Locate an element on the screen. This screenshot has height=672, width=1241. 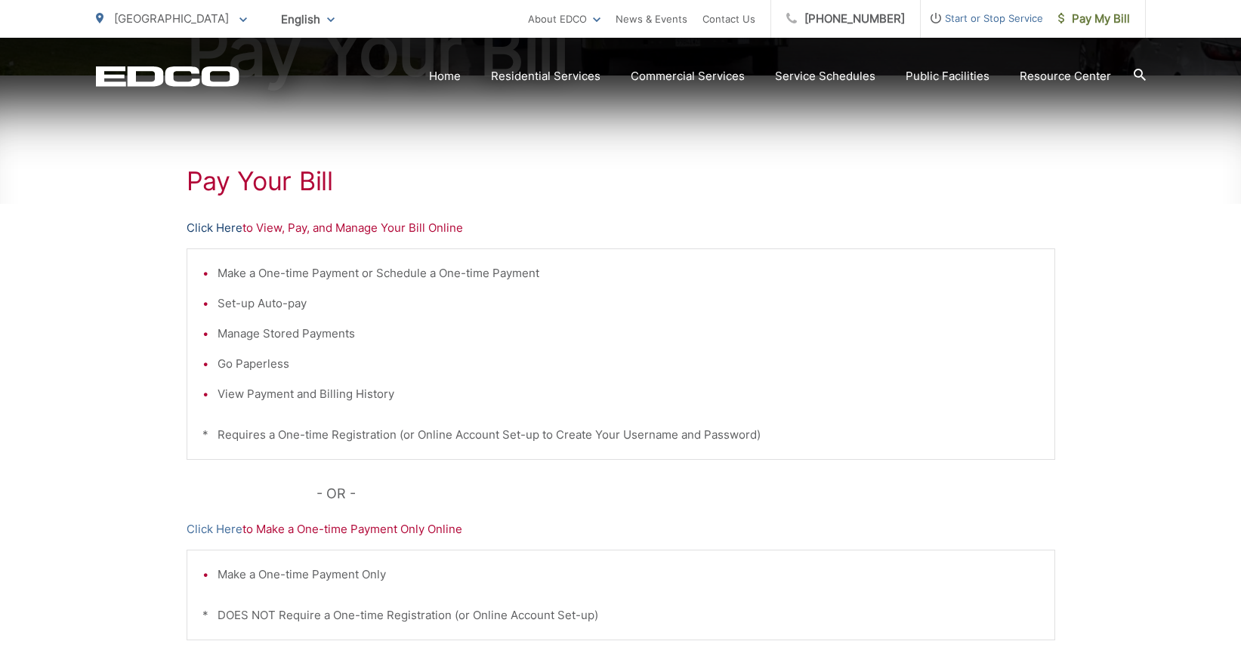
a: EDCD logo. Return to the homepage. is located at coordinates (168, 76).